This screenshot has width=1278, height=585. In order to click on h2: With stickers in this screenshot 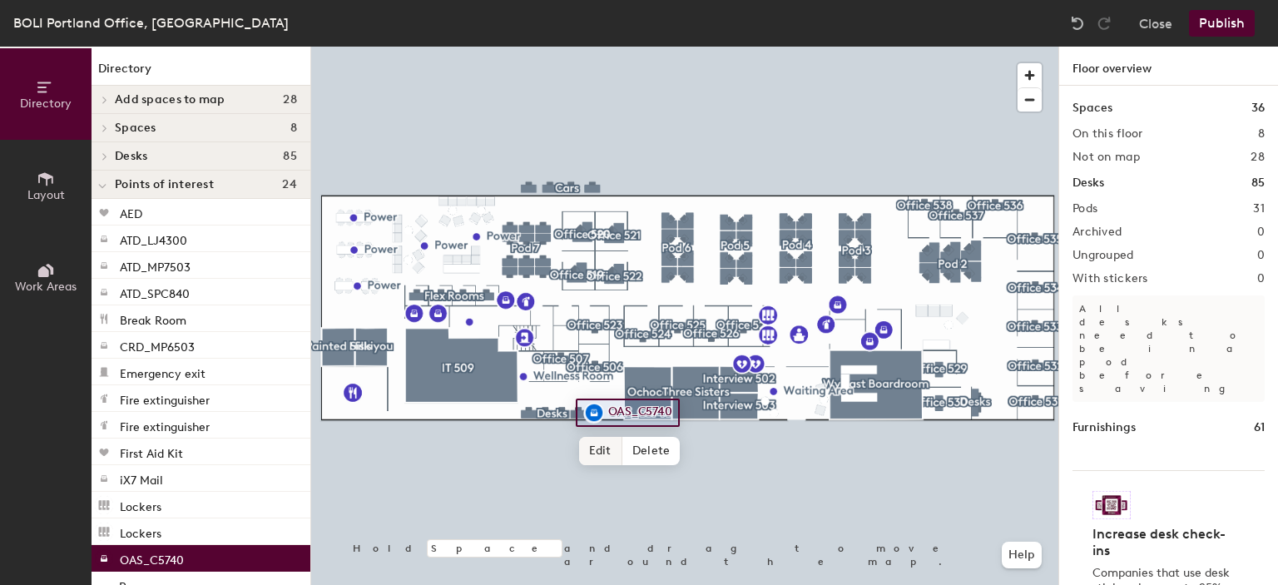, I will do `click(1110, 279)`.